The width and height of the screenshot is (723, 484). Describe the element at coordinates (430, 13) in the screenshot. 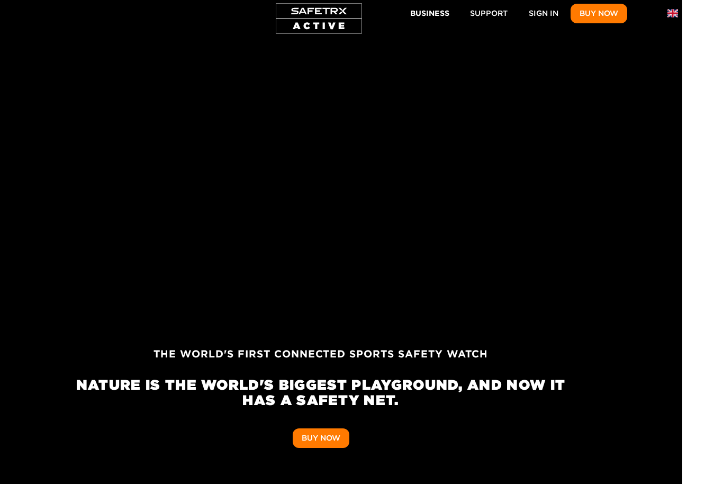

I see `button: Business` at that location.